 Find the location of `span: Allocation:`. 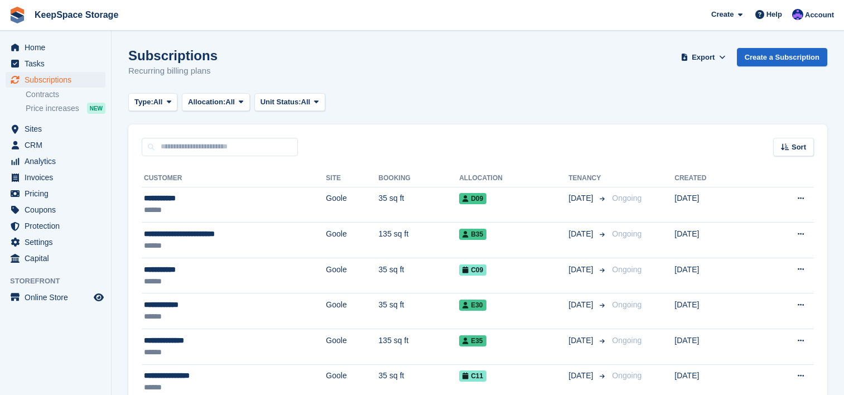

span: Allocation: is located at coordinates (206, 102).